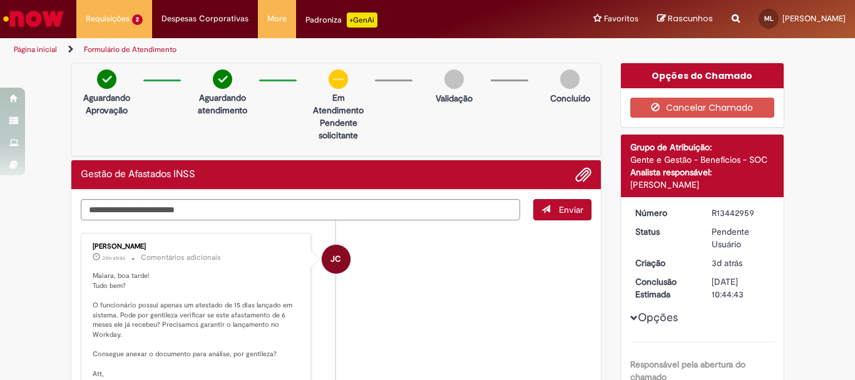  Describe the element at coordinates (740, 238) in the screenshot. I see `div: Pendente Usuário` at that location.